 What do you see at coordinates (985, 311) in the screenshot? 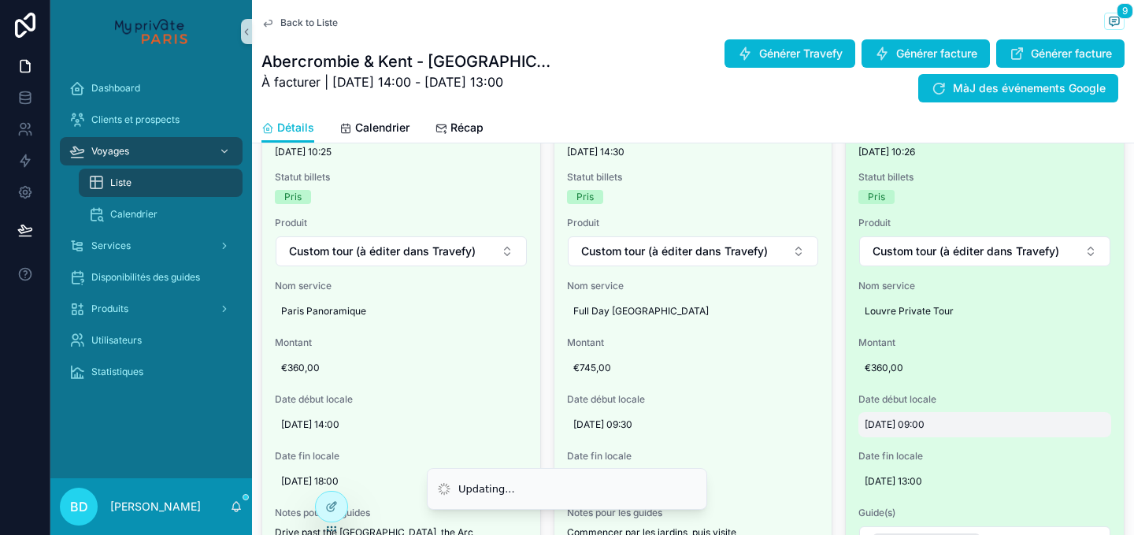
I see `span: Louvre Private Tour` at bounding box center [985, 311].